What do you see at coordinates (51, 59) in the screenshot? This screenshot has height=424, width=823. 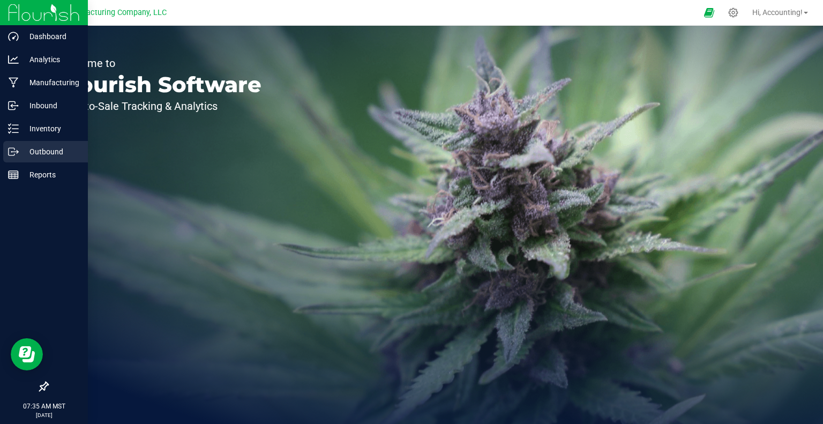 I see `p: Analytics` at bounding box center [51, 59].